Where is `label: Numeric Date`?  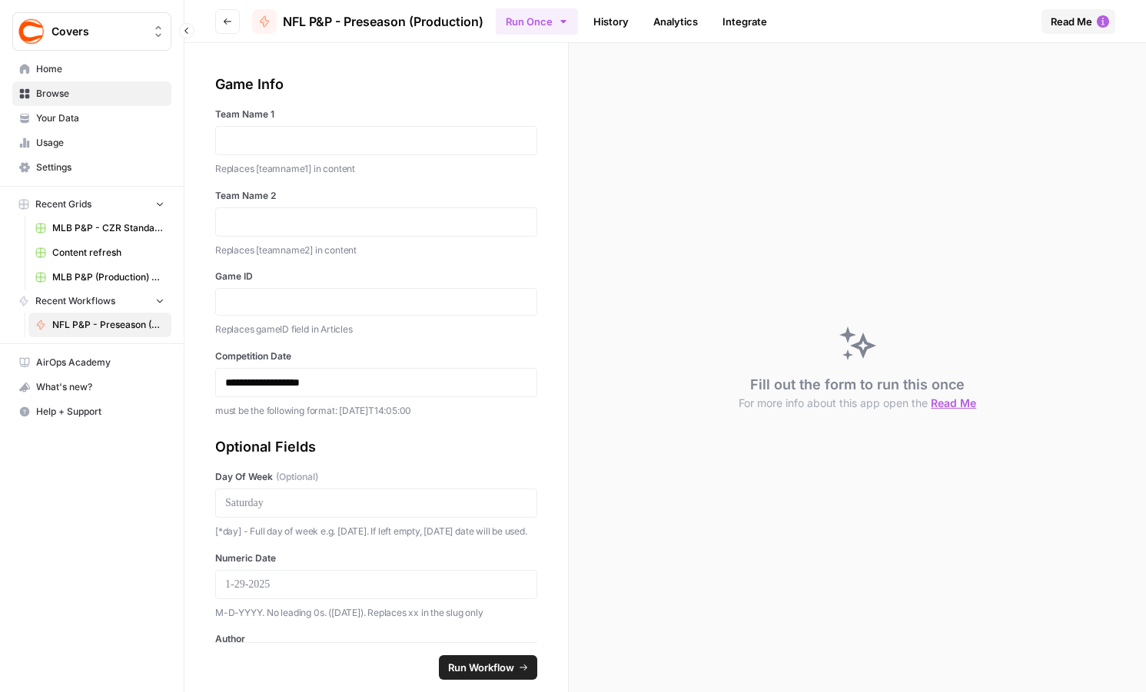
label: Numeric Date is located at coordinates (376, 559).